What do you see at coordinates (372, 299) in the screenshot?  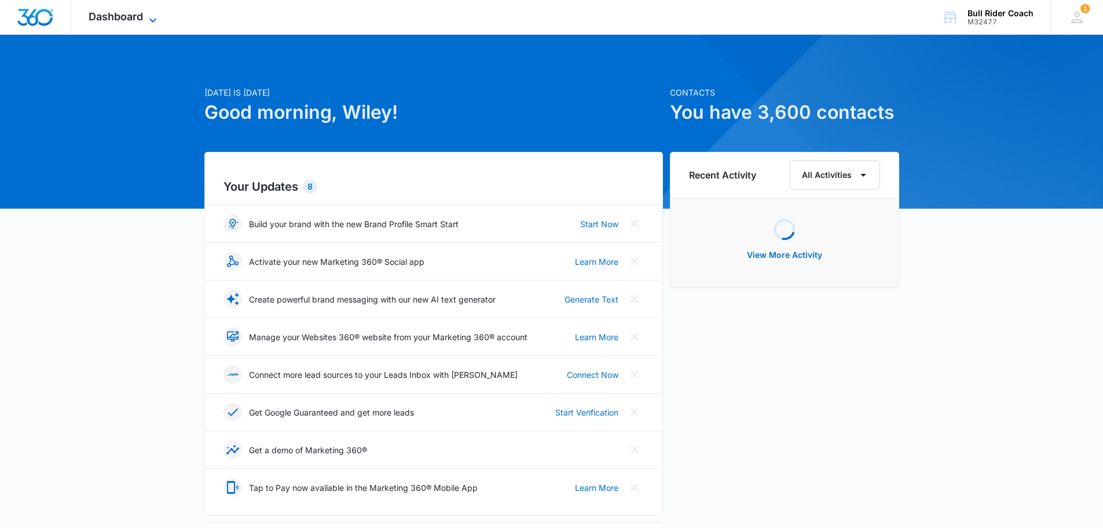 I see `p: Create powerful brand messaging with our new AI text generator` at bounding box center [372, 299].